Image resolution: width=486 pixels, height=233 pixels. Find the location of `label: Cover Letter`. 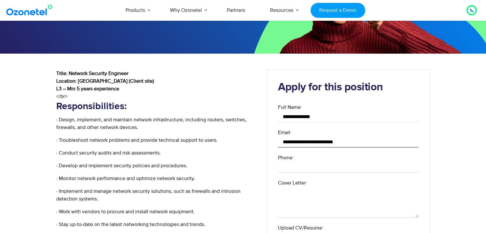

label: Cover Letter is located at coordinates (348, 183).